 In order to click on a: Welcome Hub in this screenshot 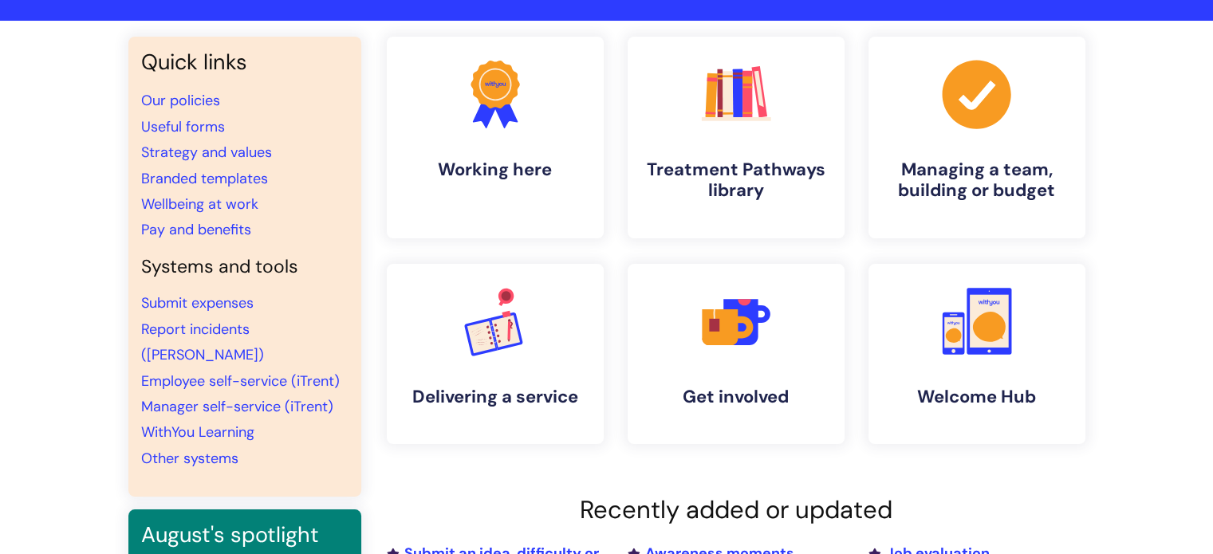, I will do `click(977, 354)`.